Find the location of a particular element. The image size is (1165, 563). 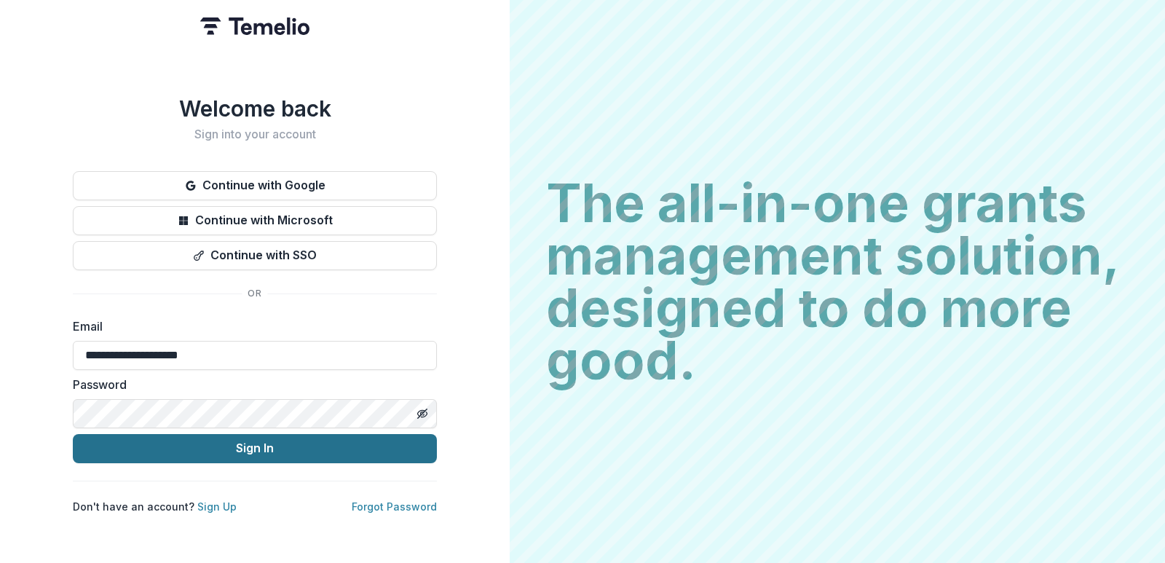

a: Forgot Password is located at coordinates (394, 506).